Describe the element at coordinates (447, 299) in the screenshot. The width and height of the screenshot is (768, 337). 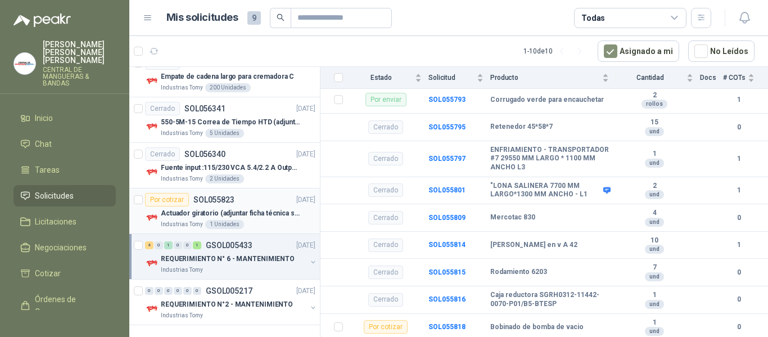
I see `b: SOL055816` at that location.